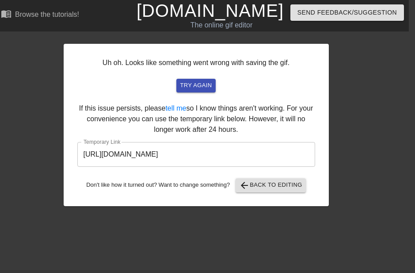  Describe the element at coordinates (196, 85) in the screenshot. I see `button: try again` at that location.